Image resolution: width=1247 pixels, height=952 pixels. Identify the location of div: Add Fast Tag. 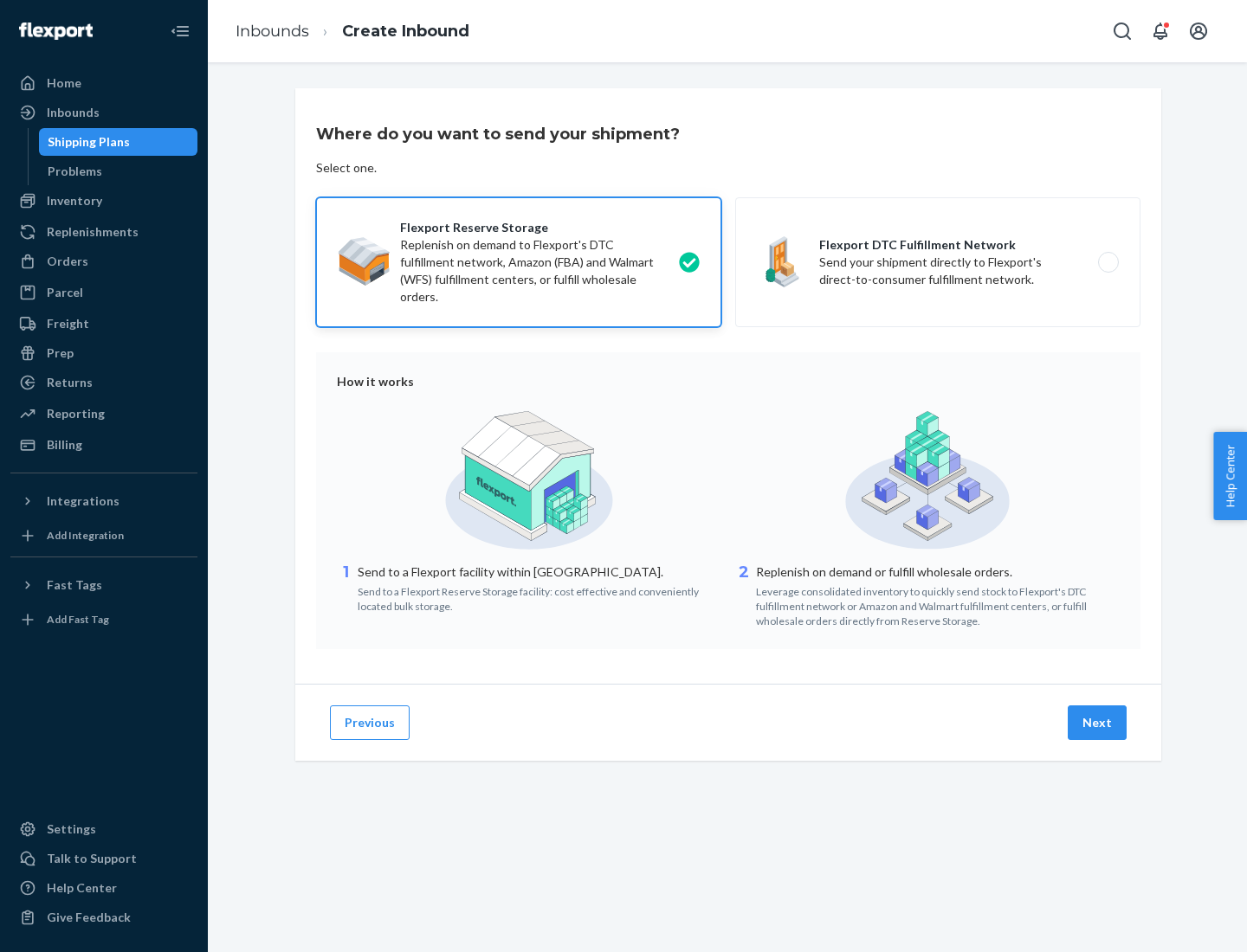
(78, 619).